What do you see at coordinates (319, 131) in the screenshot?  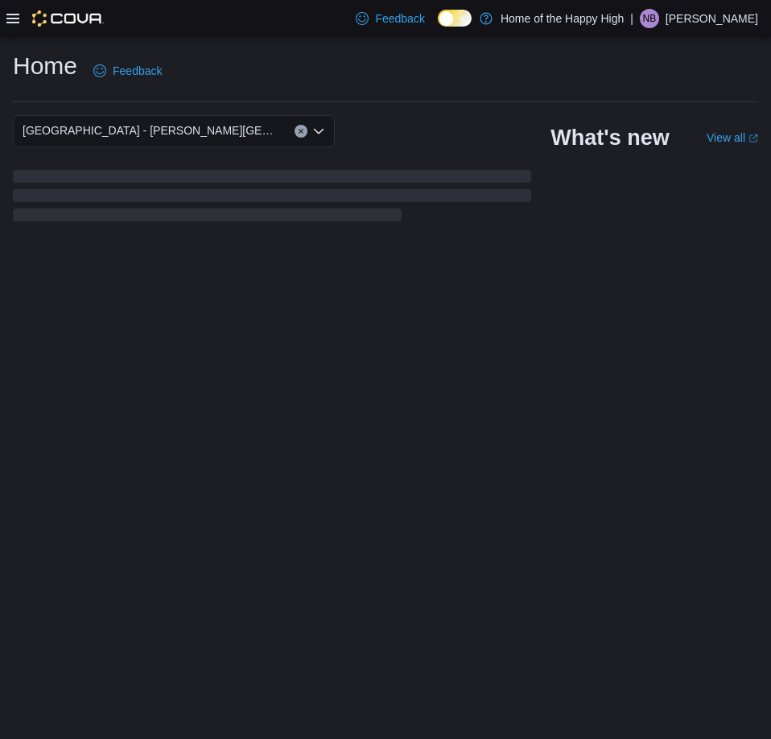 I see `button: Open list of options` at bounding box center [319, 131].